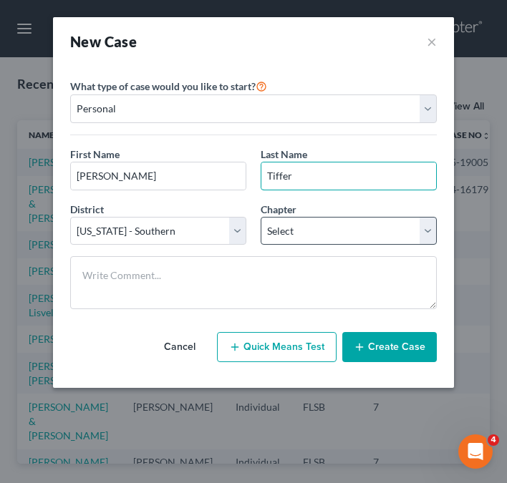 The width and height of the screenshot is (507, 483). What do you see at coordinates (276, 347) in the screenshot?
I see `button: Quick Means Test` at bounding box center [276, 347].